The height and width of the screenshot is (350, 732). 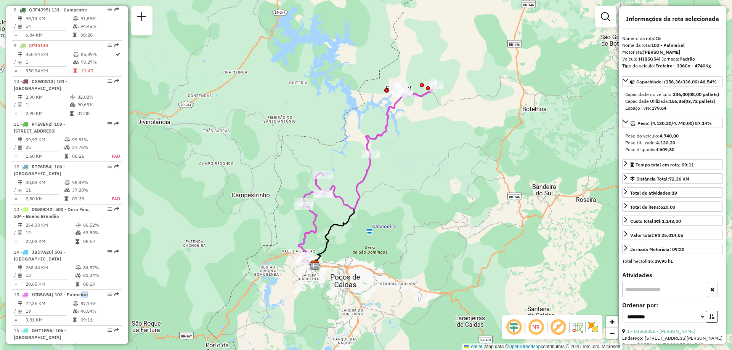 What do you see at coordinates (47, 114) in the screenshot?
I see `td: 2,90 KM` at bounding box center [47, 114].